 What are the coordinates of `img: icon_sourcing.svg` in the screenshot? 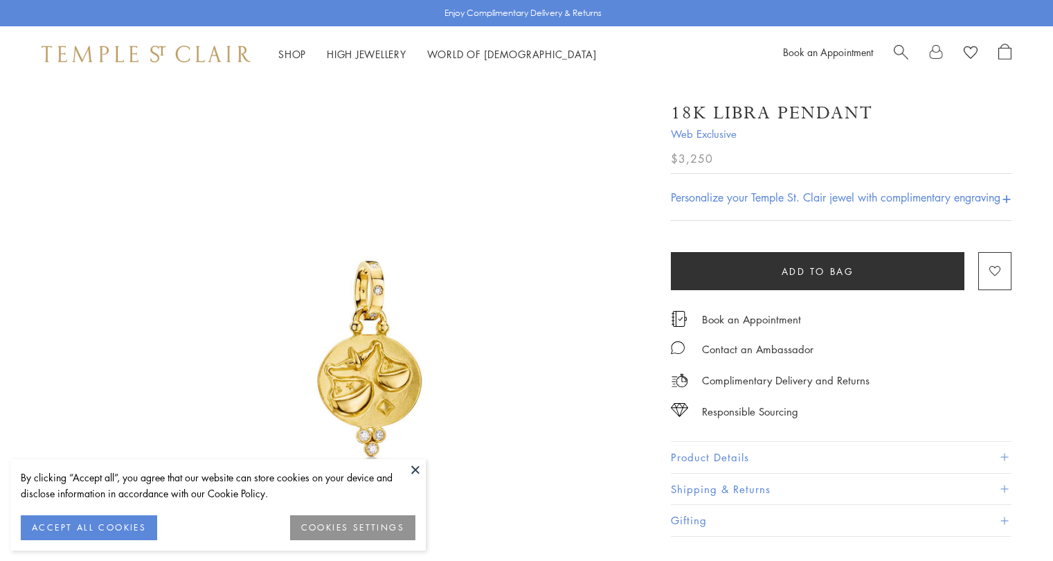 It's located at (679, 410).